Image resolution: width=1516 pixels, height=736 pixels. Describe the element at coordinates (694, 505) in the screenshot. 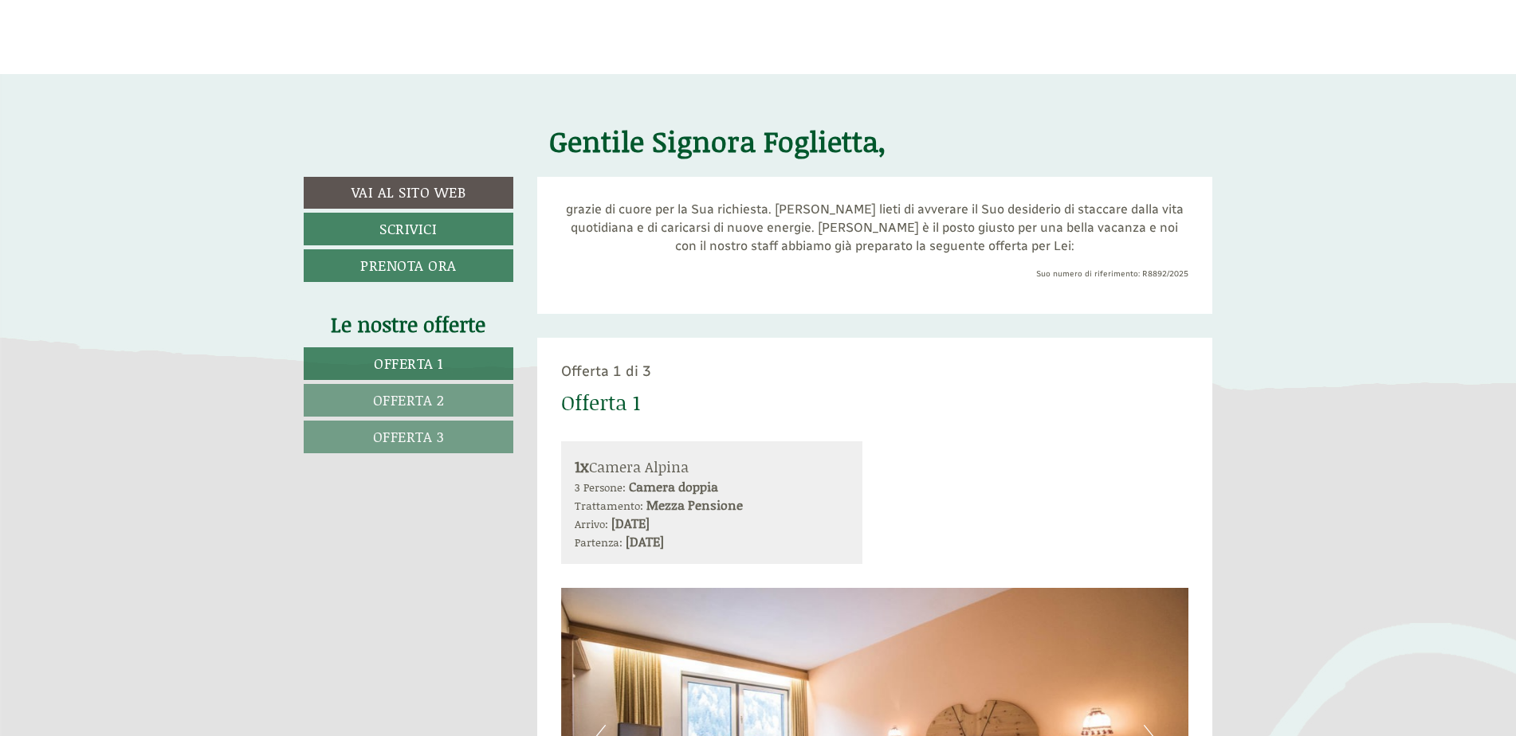

I see `b: Mezza Pensione` at that location.